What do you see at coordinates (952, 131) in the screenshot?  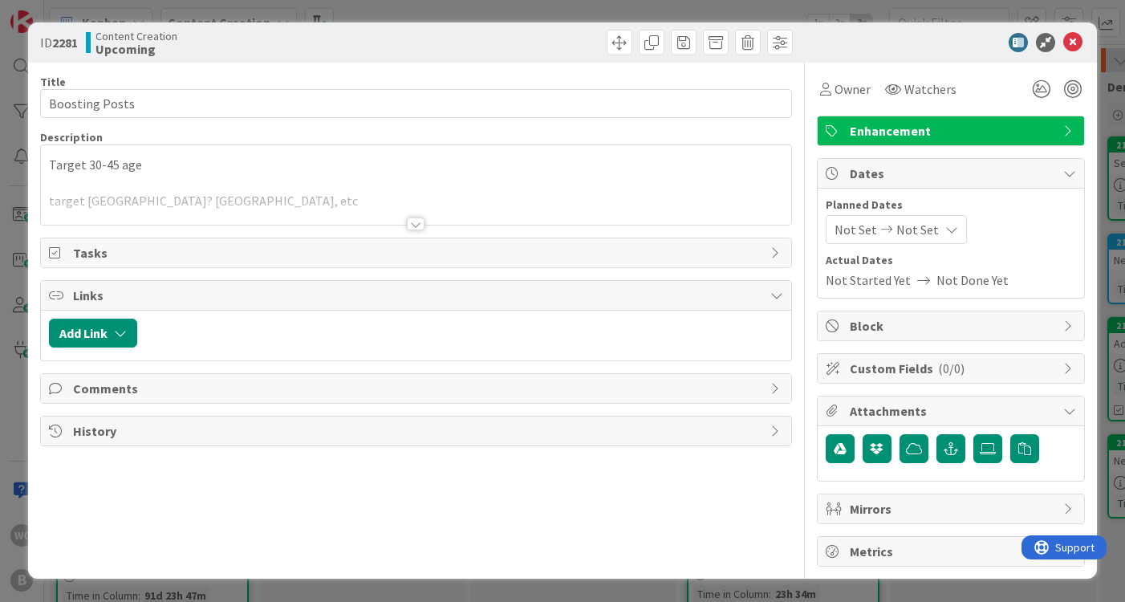 I see `span: Enhancement` at bounding box center [952, 131].